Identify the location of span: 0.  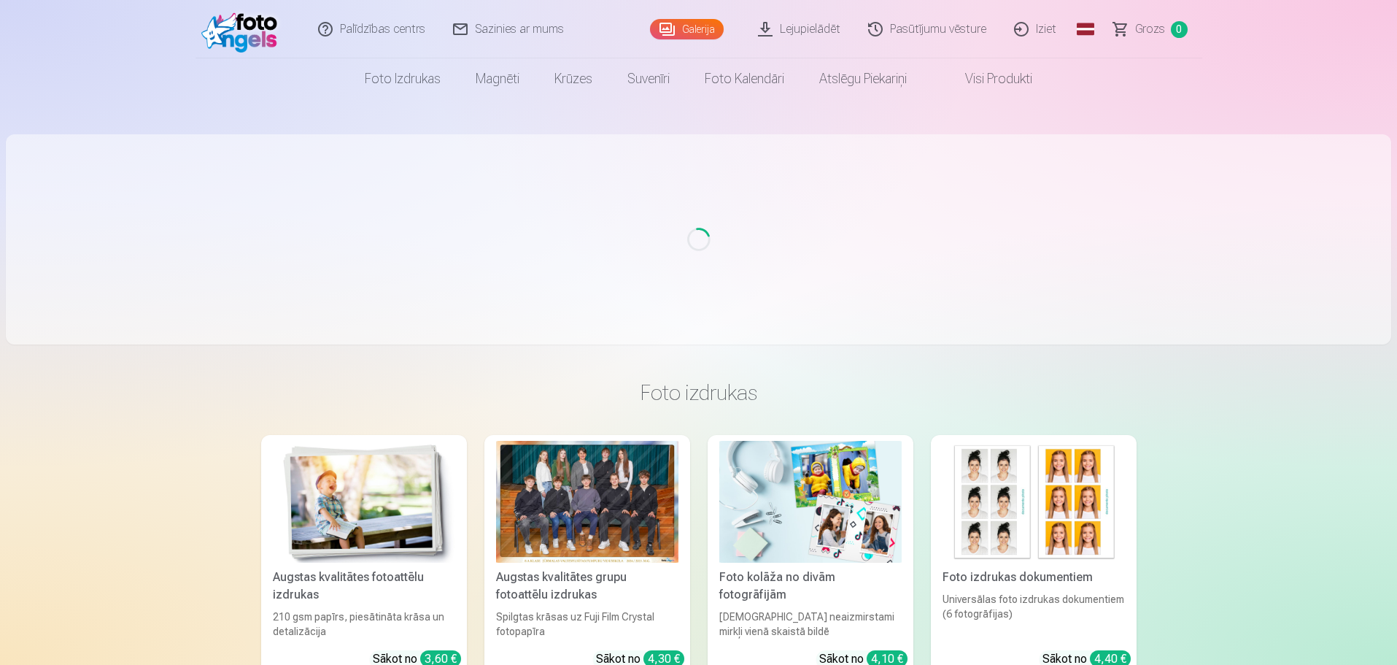
(1179, 29).